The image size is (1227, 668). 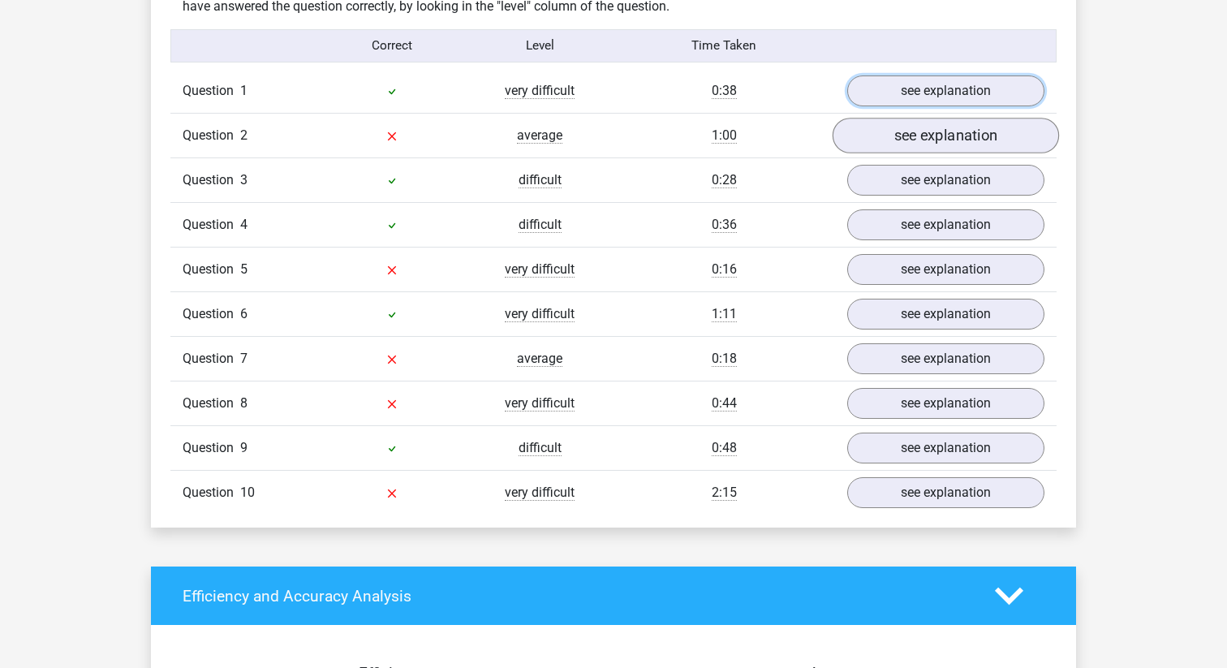 What do you see at coordinates (243, 313) in the screenshot?
I see `span: 6` at bounding box center [243, 313].